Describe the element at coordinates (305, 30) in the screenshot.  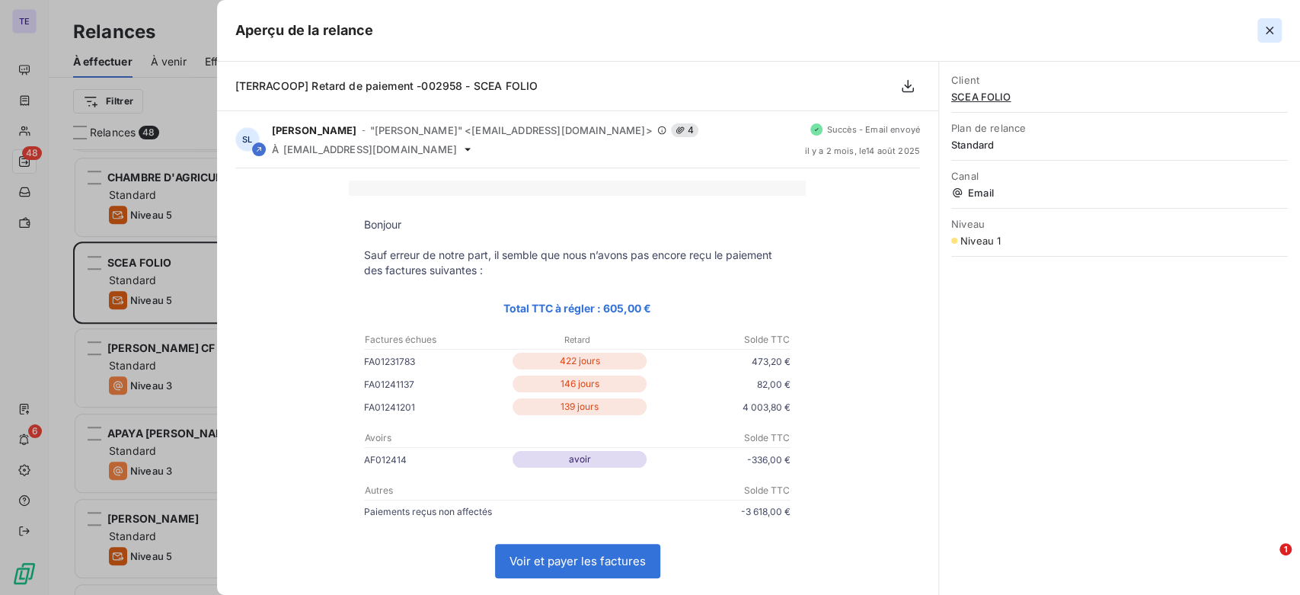
I see `h5: Aperçu de la relance` at that location.